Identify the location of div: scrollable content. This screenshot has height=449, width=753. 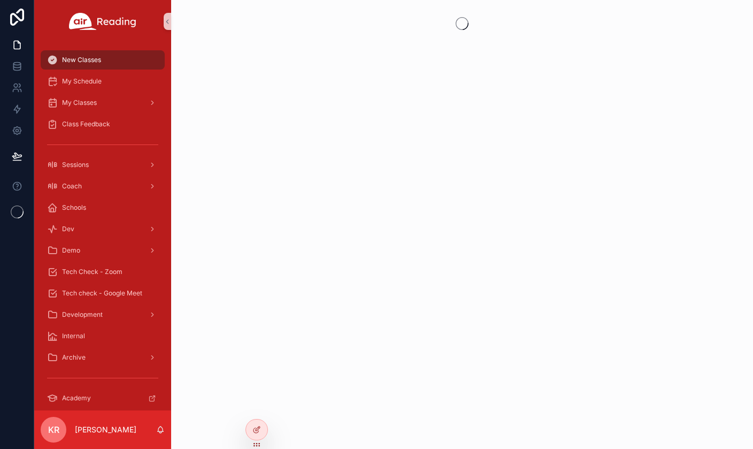
(103, 226).